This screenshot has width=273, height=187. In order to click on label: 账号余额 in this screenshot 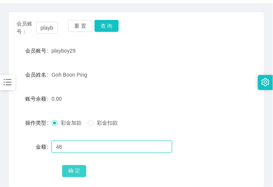, I will do `click(38, 99)`.